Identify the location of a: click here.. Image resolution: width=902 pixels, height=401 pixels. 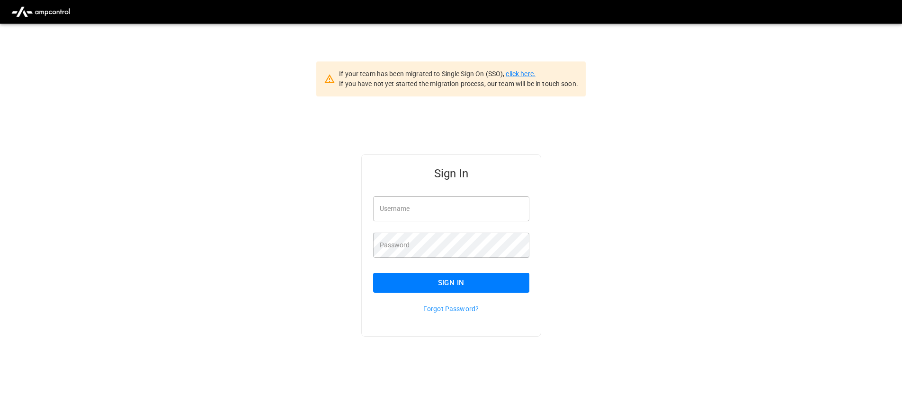
(520, 74).